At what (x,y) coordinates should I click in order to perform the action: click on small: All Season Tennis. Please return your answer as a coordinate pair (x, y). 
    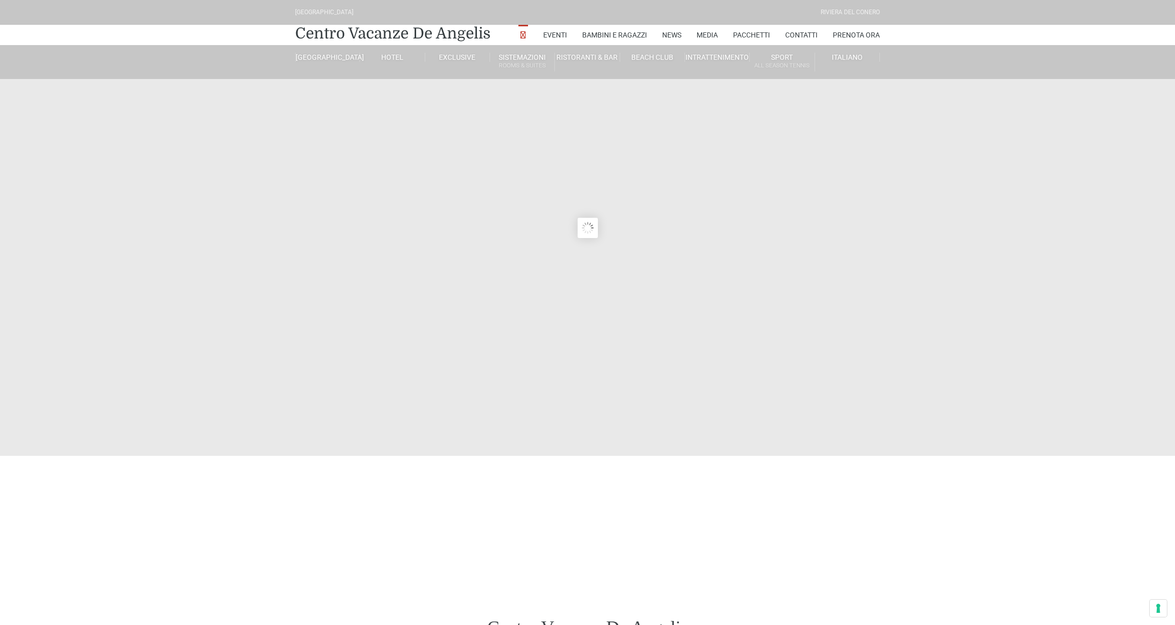
    Looking at the image, I should click on (781, 65).